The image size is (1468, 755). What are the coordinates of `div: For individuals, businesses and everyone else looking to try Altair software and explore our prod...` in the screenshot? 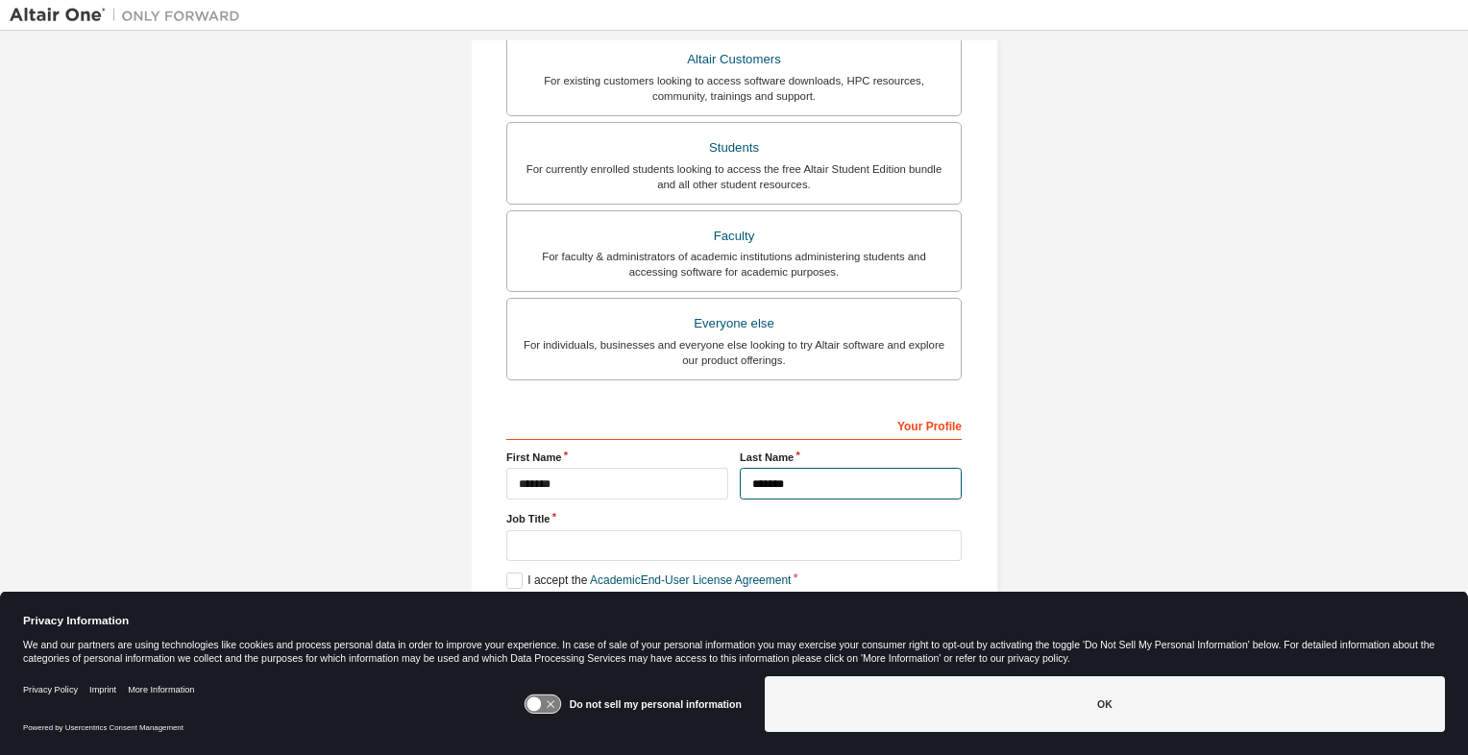 It's located at (734, 353).